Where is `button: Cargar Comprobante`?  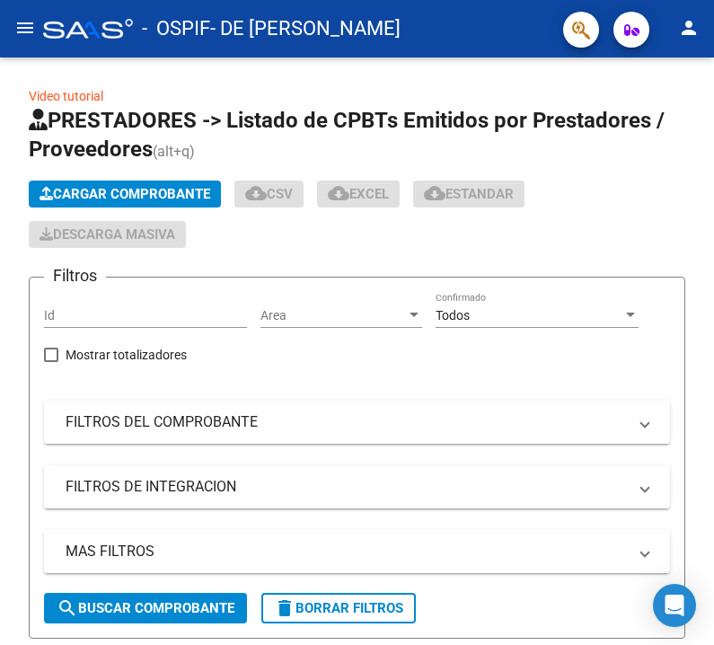 button: Cargar Comprobante is located at coordinates (125, 194).